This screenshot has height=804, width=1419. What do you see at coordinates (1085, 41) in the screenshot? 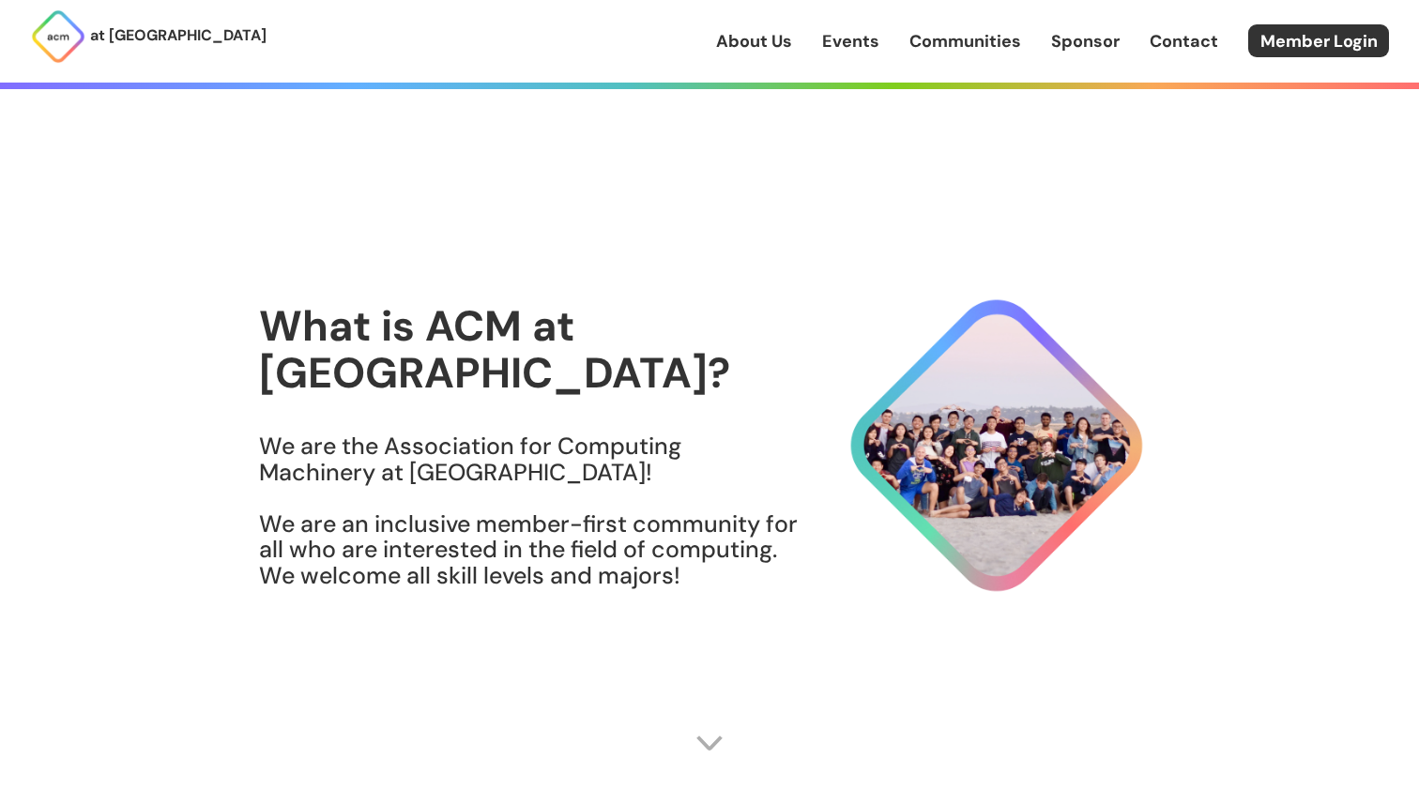
I see `a: Sponsor` at bounding box center [1085, 41].